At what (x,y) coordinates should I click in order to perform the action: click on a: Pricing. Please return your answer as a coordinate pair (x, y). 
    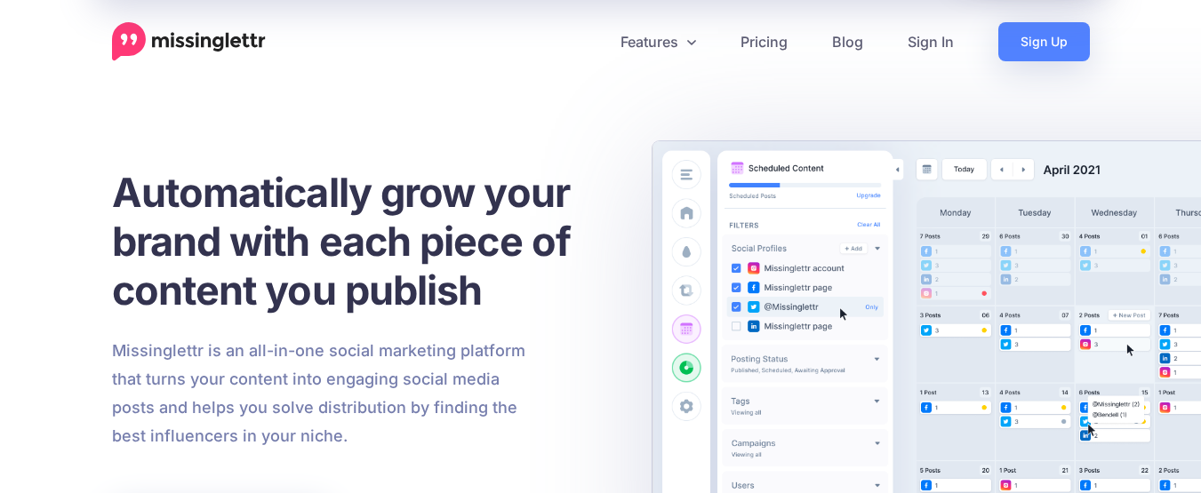
    Looking at the image, I should click on (764, 42).